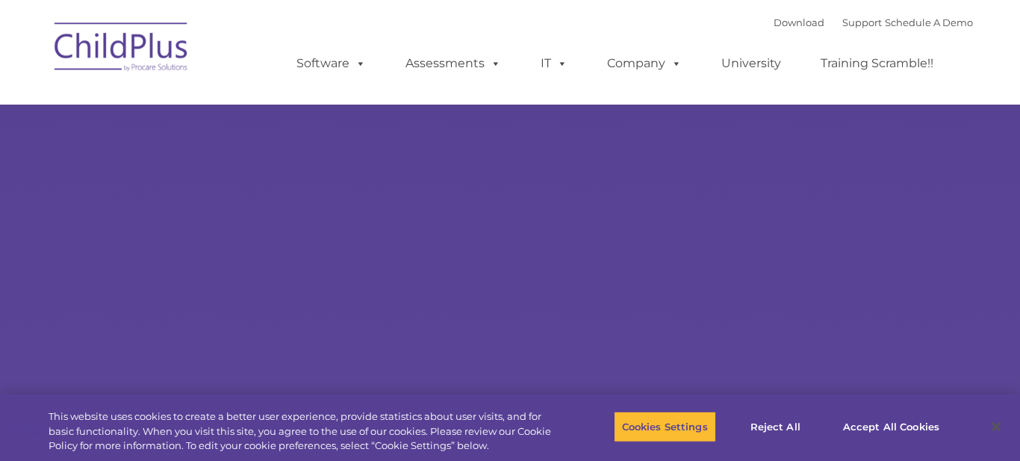 The height and width of the screenshot is (461, 1020). I want to click on a: Software, so click(331, 63).